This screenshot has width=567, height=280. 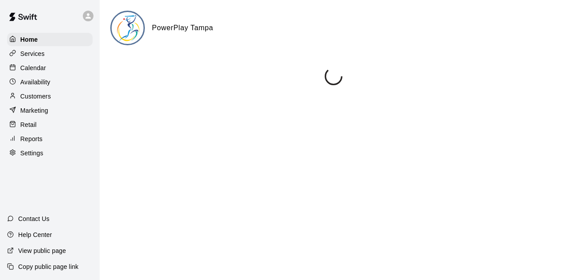 I want to click on p: Marketing, so click(x=34, y=110).